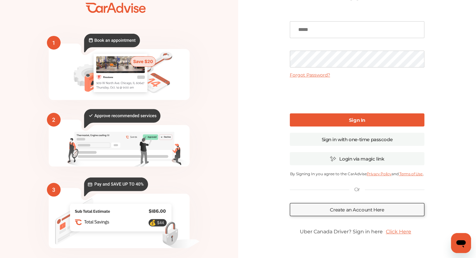 Image resolution: width=476 pixels, height=258 pixels. What do you see at coordinates (357, 174) in the screenshot?
I see `p: By Signing In you agree to the CarAdvise and .` at bounding box center [357, 174].